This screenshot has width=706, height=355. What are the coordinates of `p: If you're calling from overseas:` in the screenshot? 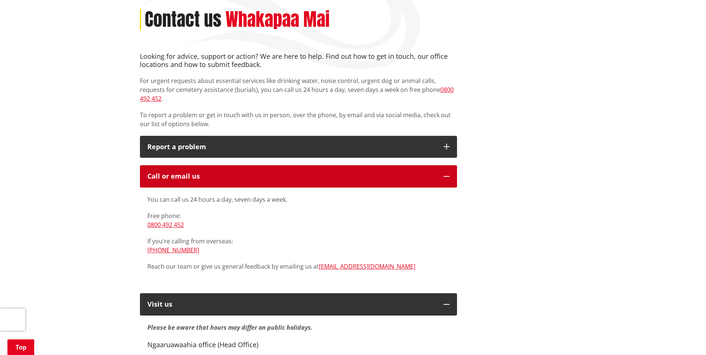 It's located at (298, 246).